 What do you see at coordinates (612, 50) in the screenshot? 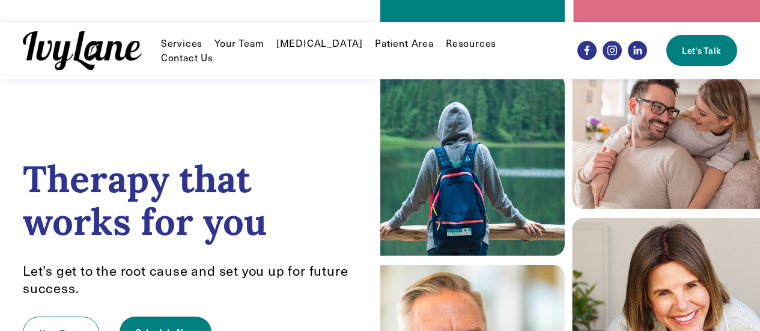
I see `a: Instagram` at bounding box center [612, 50].